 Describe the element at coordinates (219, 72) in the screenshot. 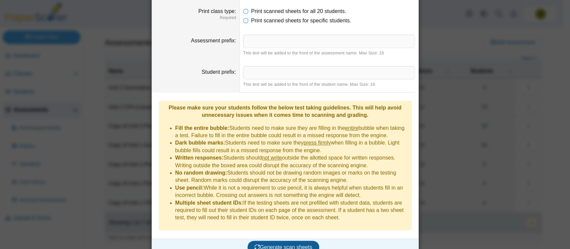

I see `label: Student prefix` at that location.